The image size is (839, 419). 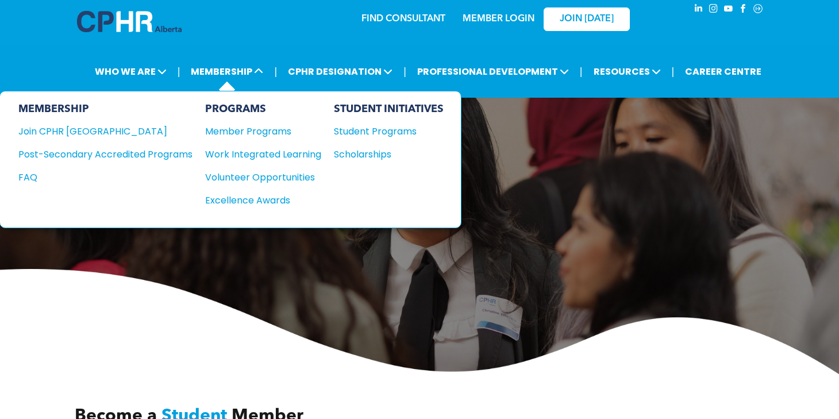 I want to click on div: PROGRAMS, so click(x=263, y=109).